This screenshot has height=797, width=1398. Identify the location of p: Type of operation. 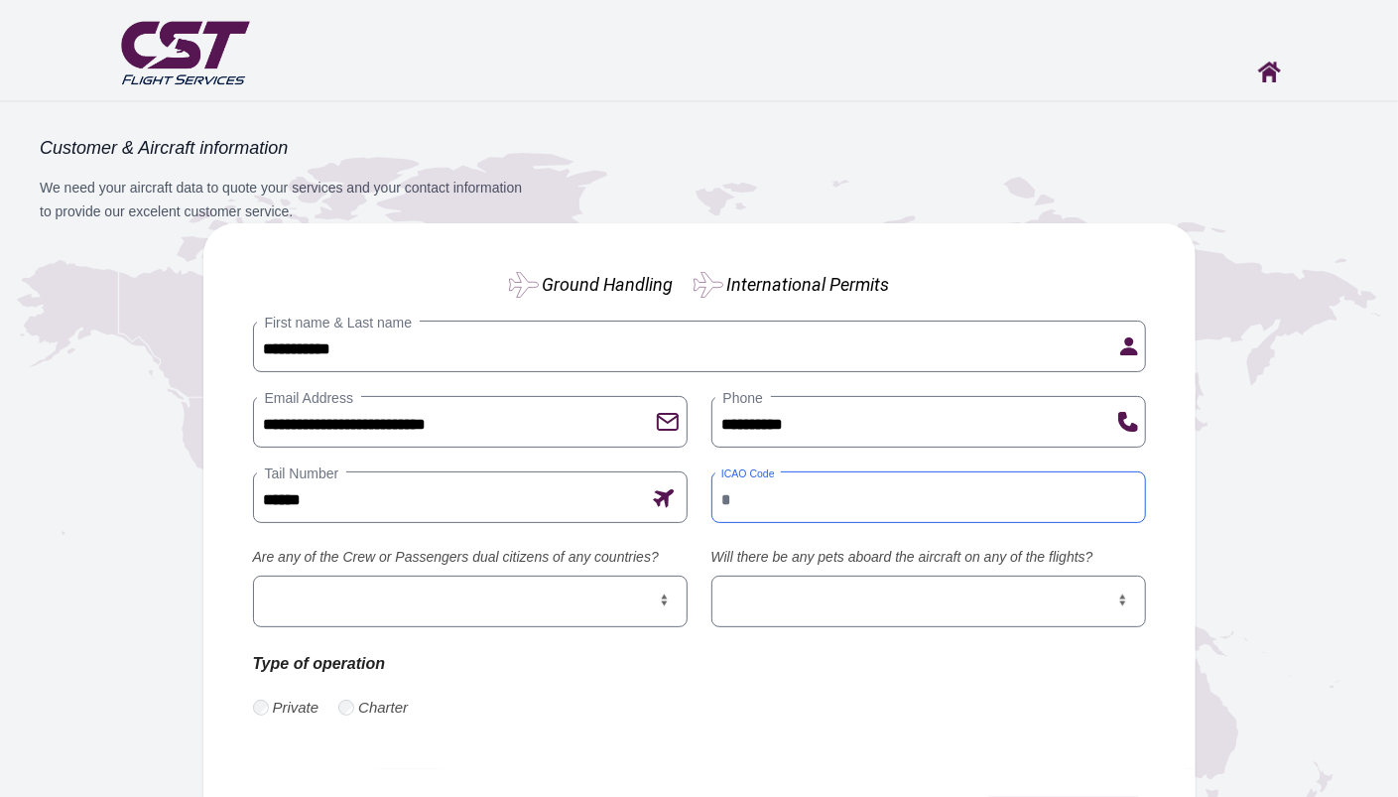
(470, 664).